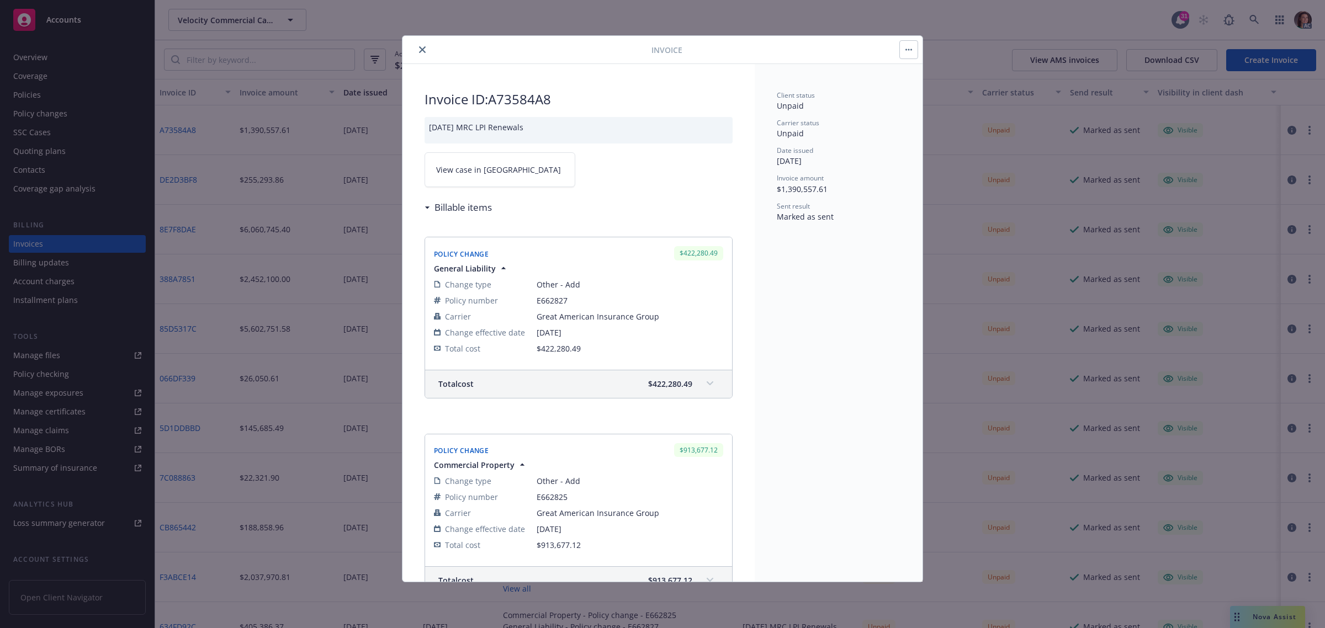  Describe the element at coordinates (795, 150) in the screenshot. I see `span: Date issued` at that location.